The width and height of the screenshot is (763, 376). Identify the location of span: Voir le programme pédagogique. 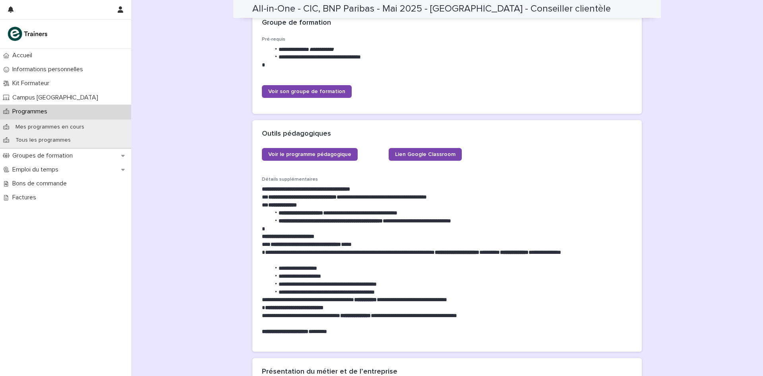
(310, 154).